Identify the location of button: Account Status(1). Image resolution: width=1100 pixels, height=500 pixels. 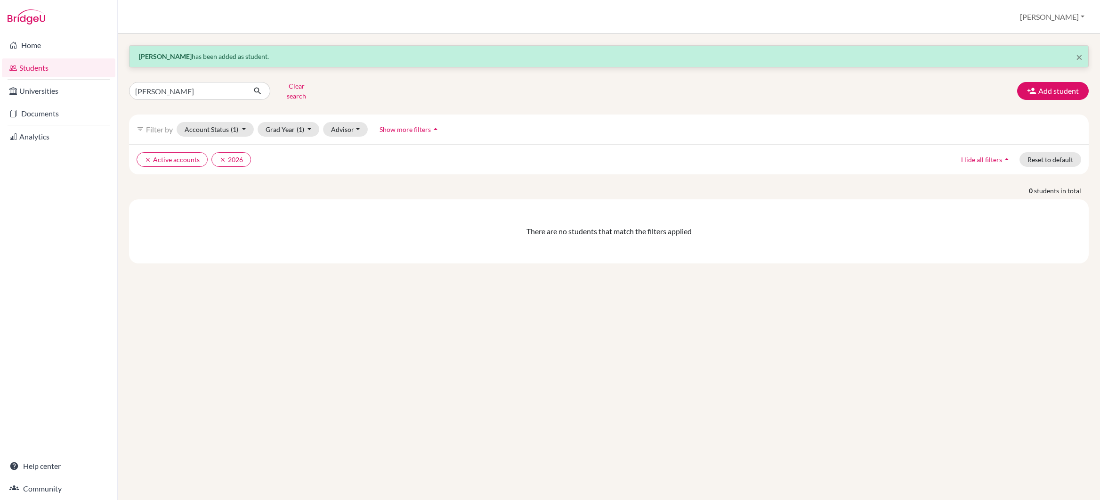
(215, 129).